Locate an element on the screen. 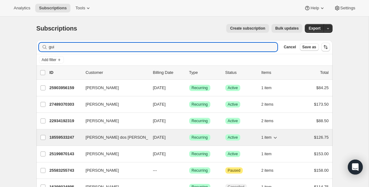 The width and height of the screenshot is (369, 187). button: Tools is located at coordinates (83, 8).